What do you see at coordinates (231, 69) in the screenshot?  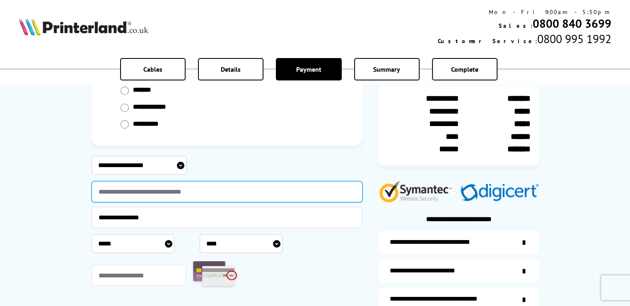 I see `span: Details` at bounding box center [231, 69].